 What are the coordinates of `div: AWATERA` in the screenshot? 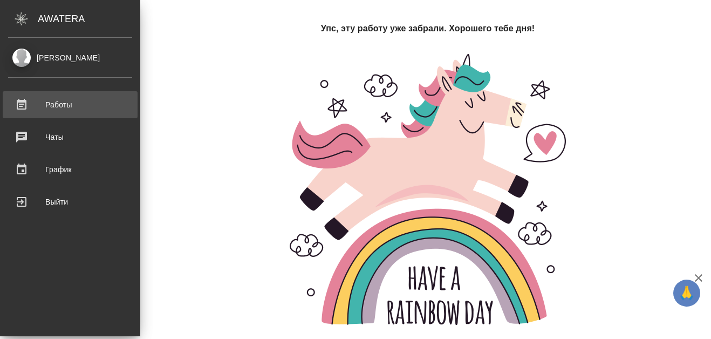 It's located at (89, 19).